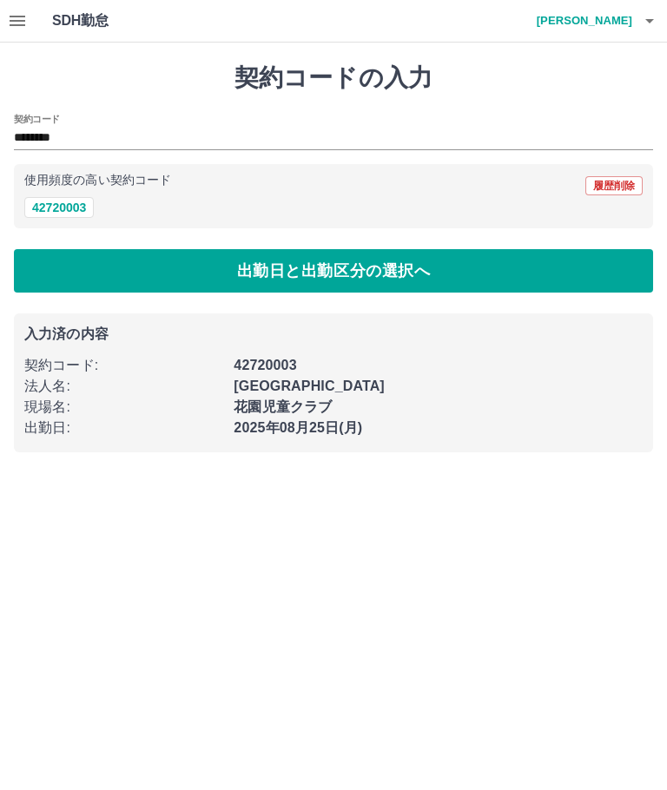 This screenshot has height=790, width=667. I want to click on b: 42720003, so click(265, 365).